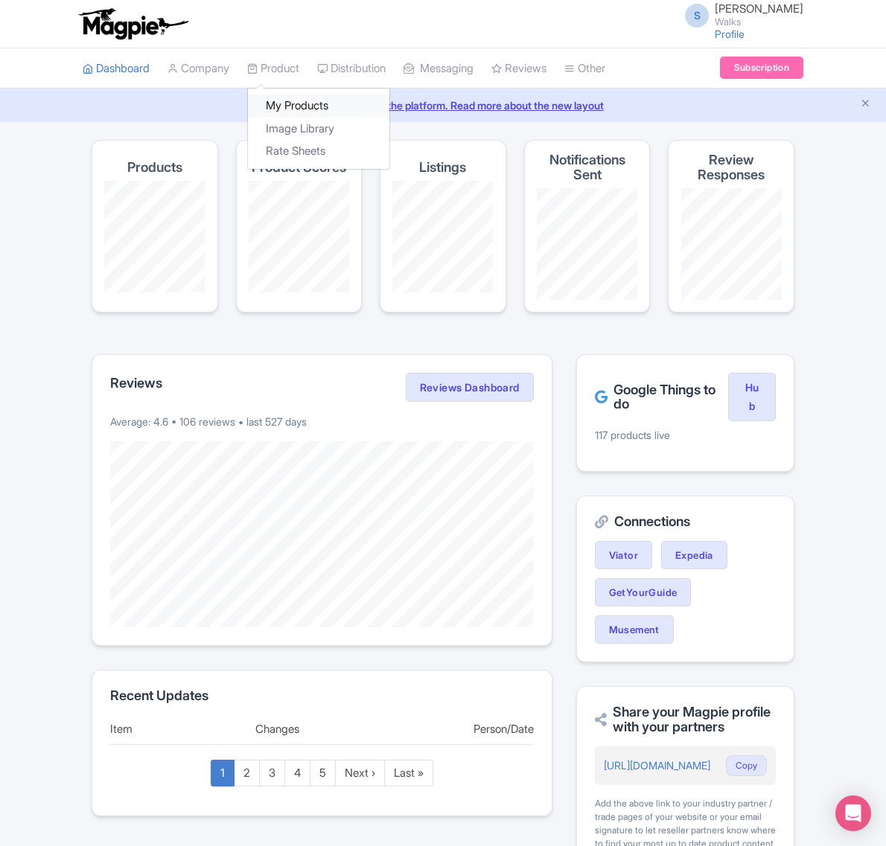 This screenshot has height=846, width=886. I want to click on h4: Notifications Sent, so click(587, 167).